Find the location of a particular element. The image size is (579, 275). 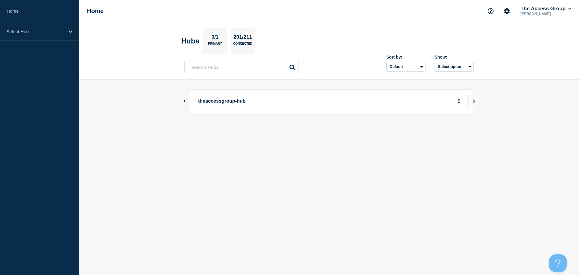

p: 201/211 is located at coordinates (243, 38).